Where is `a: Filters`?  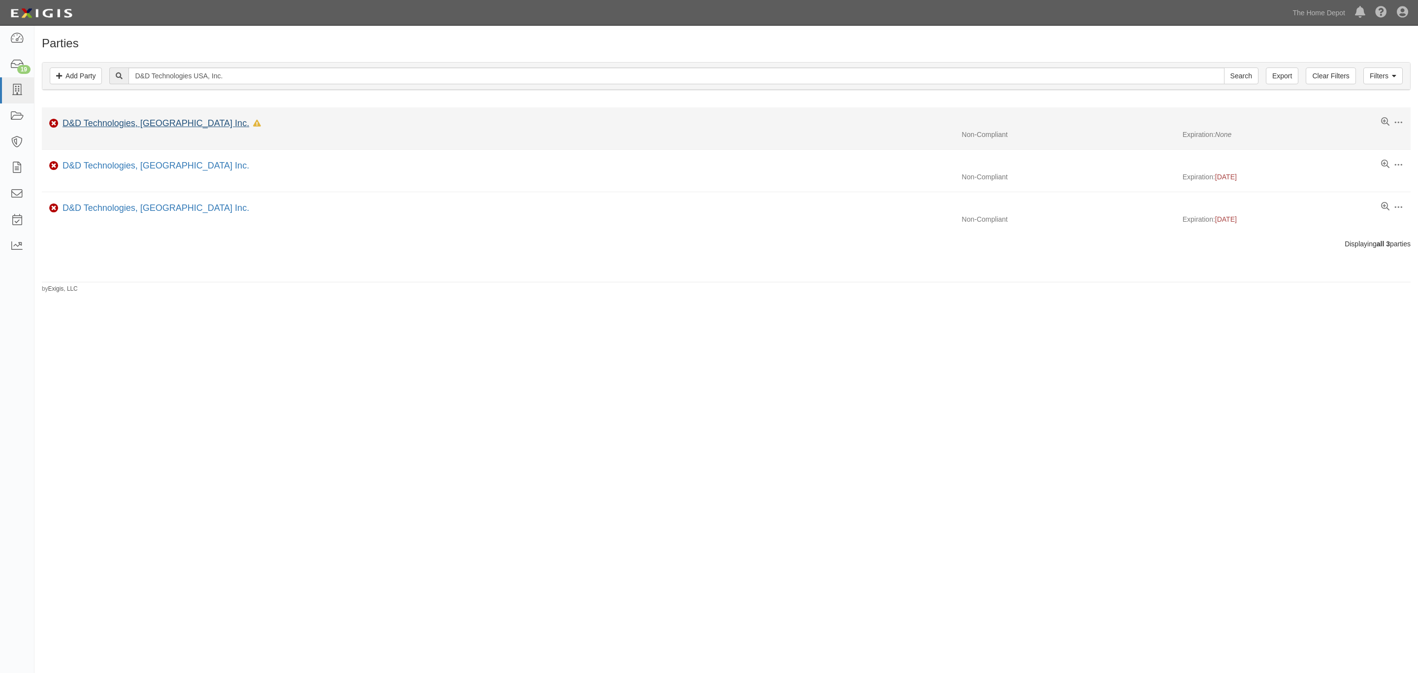
a: Filters is located at coordinates (1383, 76).